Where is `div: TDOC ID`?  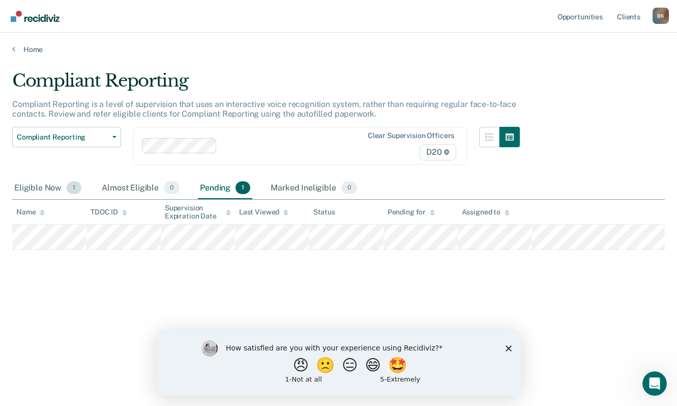 div: TDOC ID is located at coordinates (109, 212).